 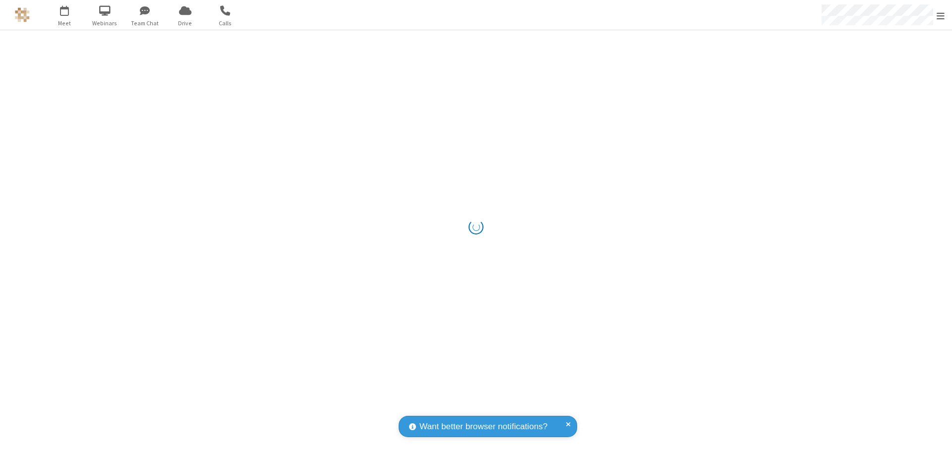 What do you see at coordinates (225, 23) in the screenshot?
I see `span: Calls` at bounding box center [225, 23].